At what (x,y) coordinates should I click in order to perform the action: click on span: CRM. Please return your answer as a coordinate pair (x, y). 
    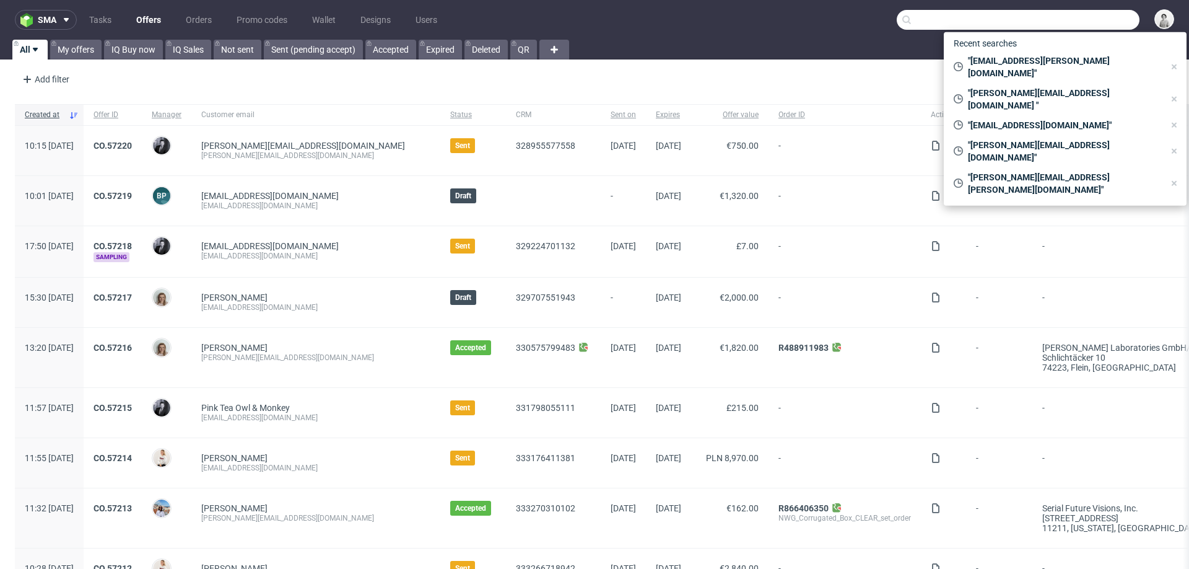
    Looking at the image, I should click on (553, 115).